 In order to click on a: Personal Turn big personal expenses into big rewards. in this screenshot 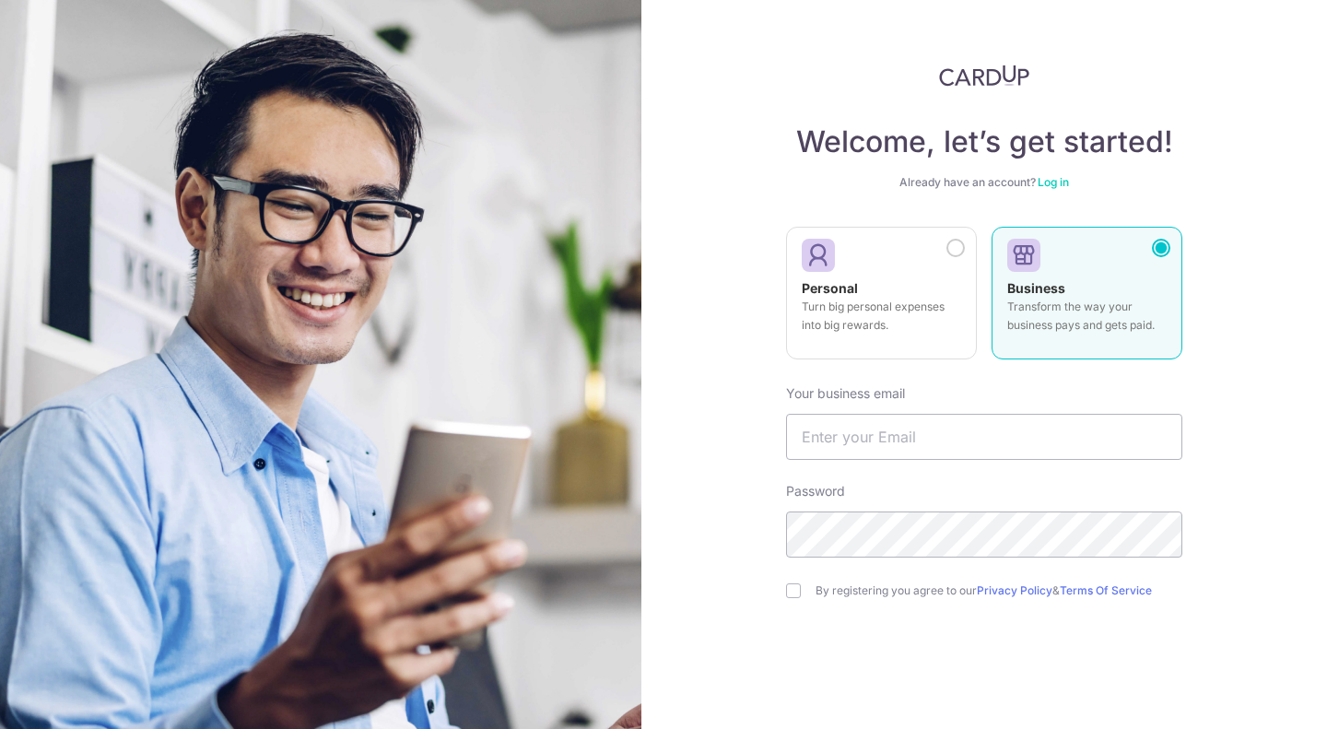, I will do `click(881, 298)`.